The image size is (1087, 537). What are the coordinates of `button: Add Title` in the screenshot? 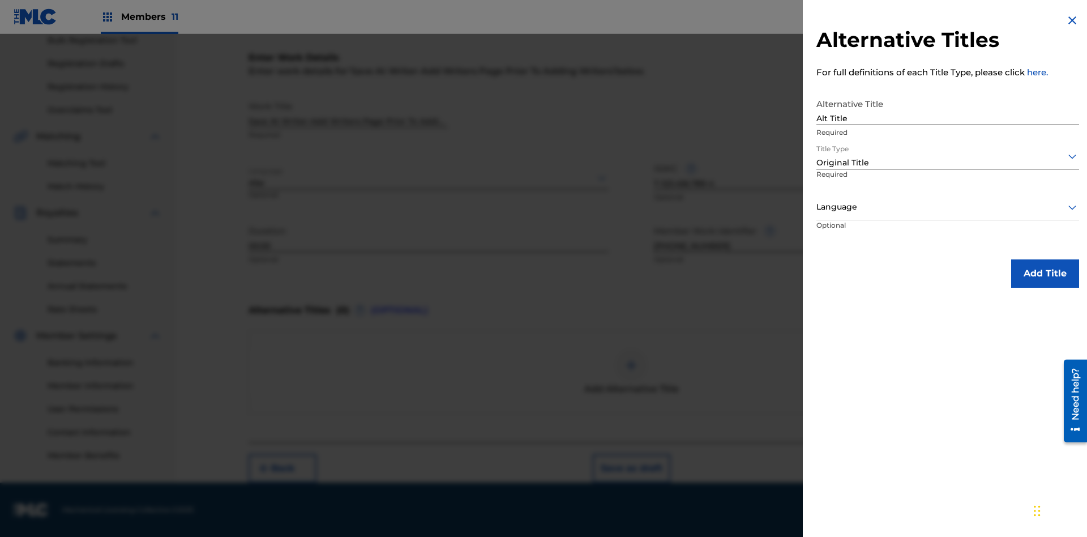 It's located at (1045, 273).